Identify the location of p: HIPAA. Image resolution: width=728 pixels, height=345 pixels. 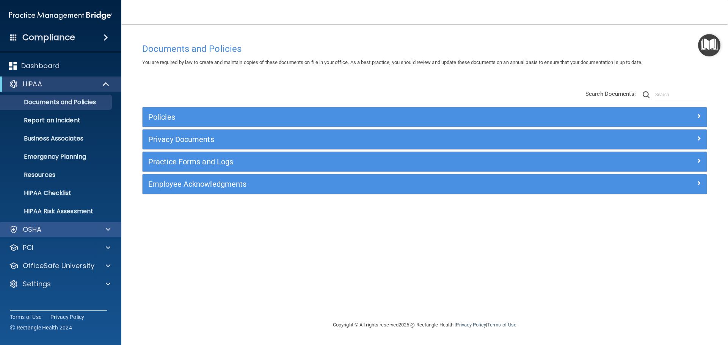
(32, 84).